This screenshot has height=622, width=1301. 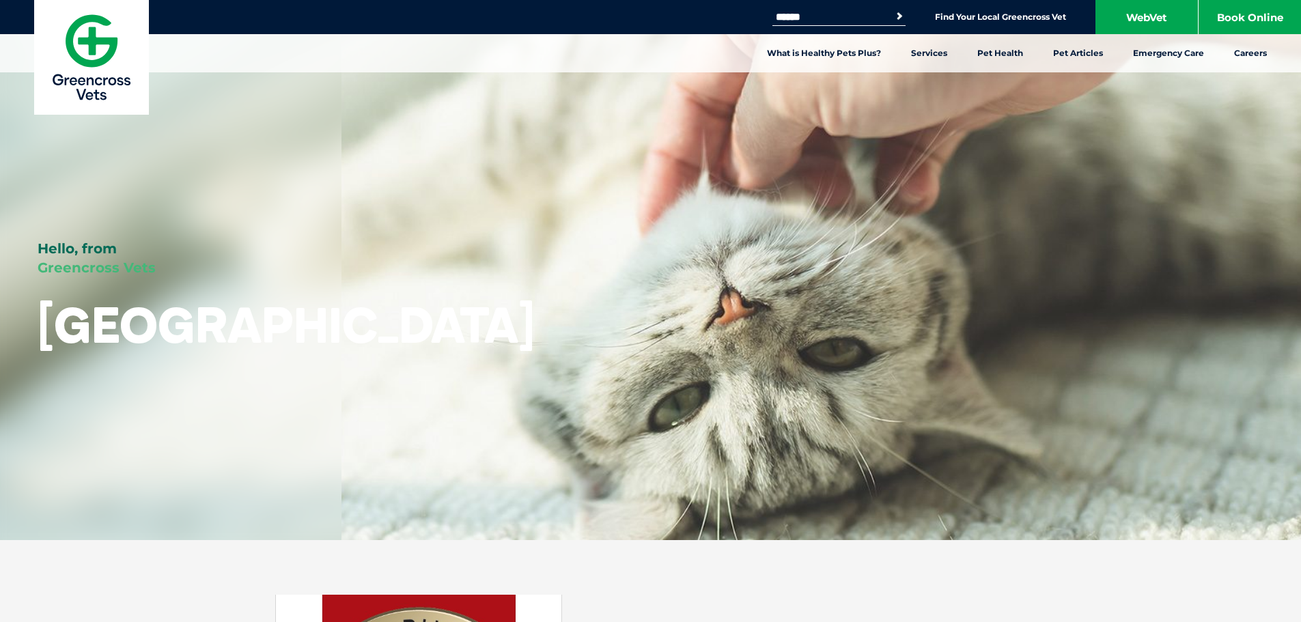 I want to click on a: Pet Health, so click(x=1000, y=53).